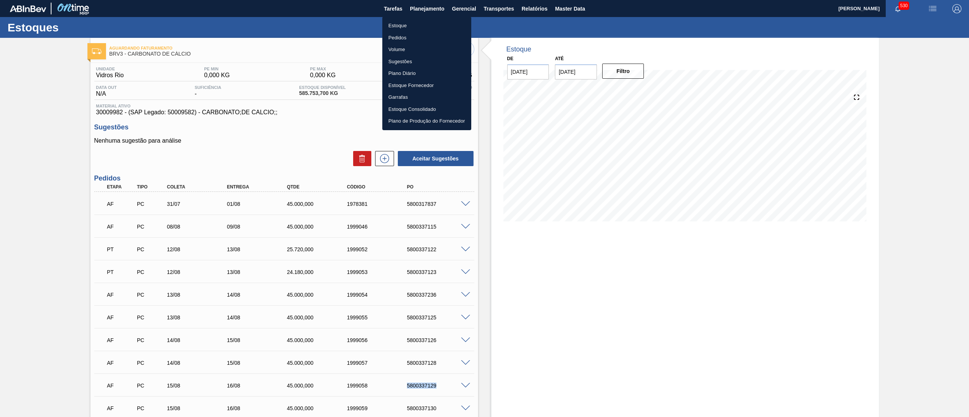 This screenshot has height=417, width=969. Describe the element at coordinates (427, 86) in the screenshot. I see `a: Estoque Fornecedor` at that location.